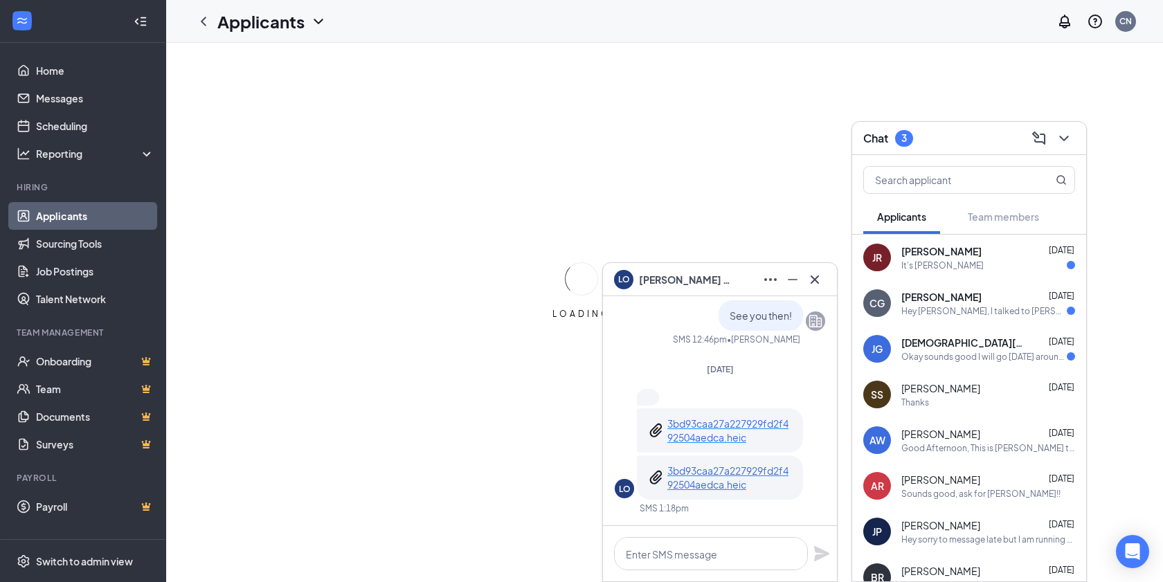 The image size is (1163, 582). Describe the element at coordinates (664, 508) in the screenshot. I see `div: SMS 1:18pm` at that location.